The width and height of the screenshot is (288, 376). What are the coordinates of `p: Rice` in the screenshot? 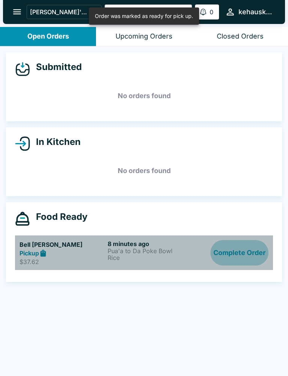 It's located at (150, 258).